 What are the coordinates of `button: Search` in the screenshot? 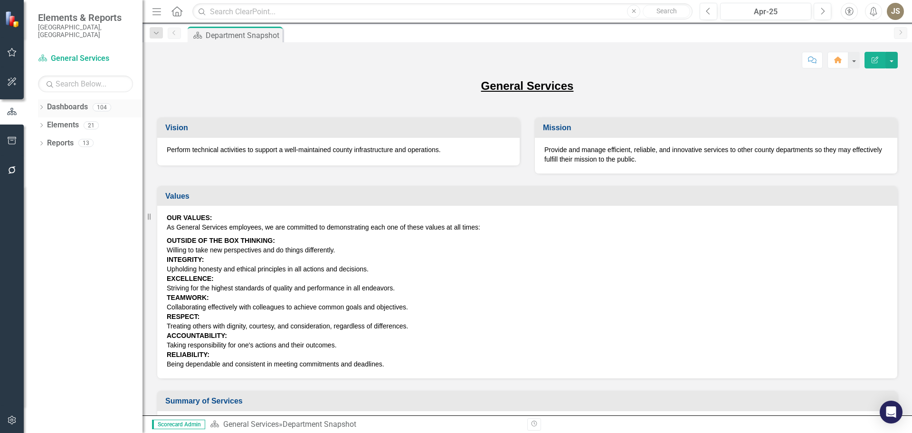 It's located at (666, 11).